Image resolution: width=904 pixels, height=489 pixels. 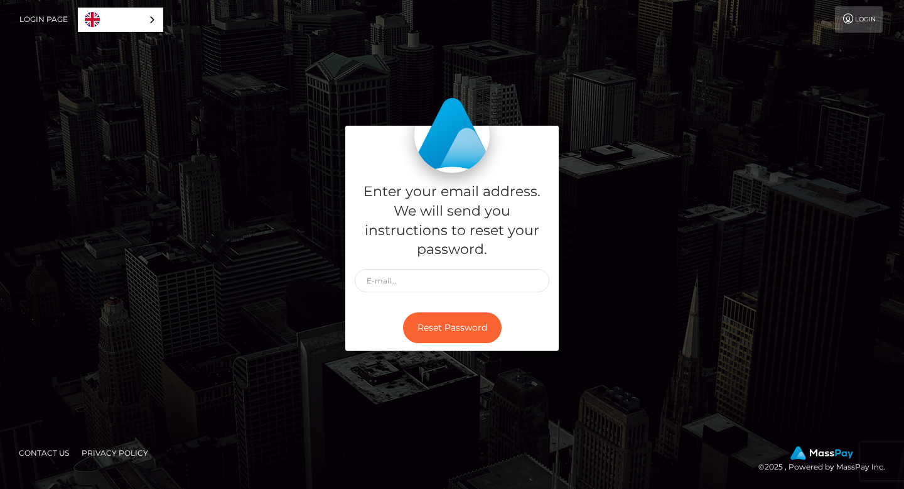 I want to click on a: English, so click(x=121, y=19).